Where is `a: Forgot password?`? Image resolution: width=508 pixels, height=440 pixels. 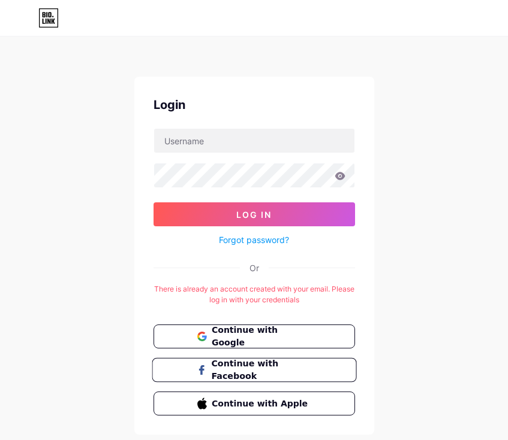
a: Forgot password? is located at coordinates (253, 240).